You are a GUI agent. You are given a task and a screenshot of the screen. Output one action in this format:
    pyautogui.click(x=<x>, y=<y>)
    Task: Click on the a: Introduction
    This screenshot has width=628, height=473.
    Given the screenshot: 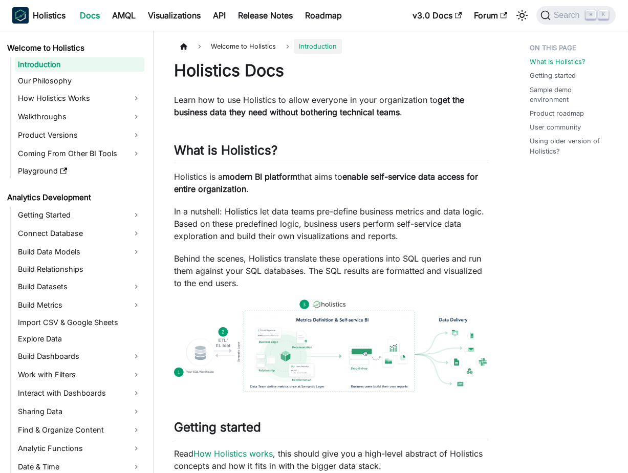 What is the action you would take?
    pyautogui.click(x=79, y=65)
    